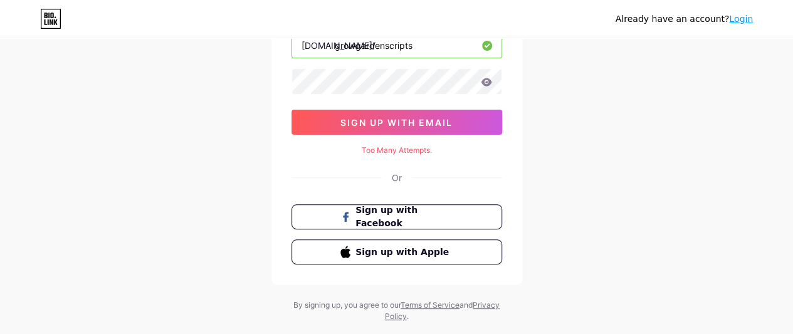 The image size is (793, 334). What do you see at coordinates (397, 150) in the screenshot?
I see `div: Too Many Attempts.` at bounding box center [397, 150].